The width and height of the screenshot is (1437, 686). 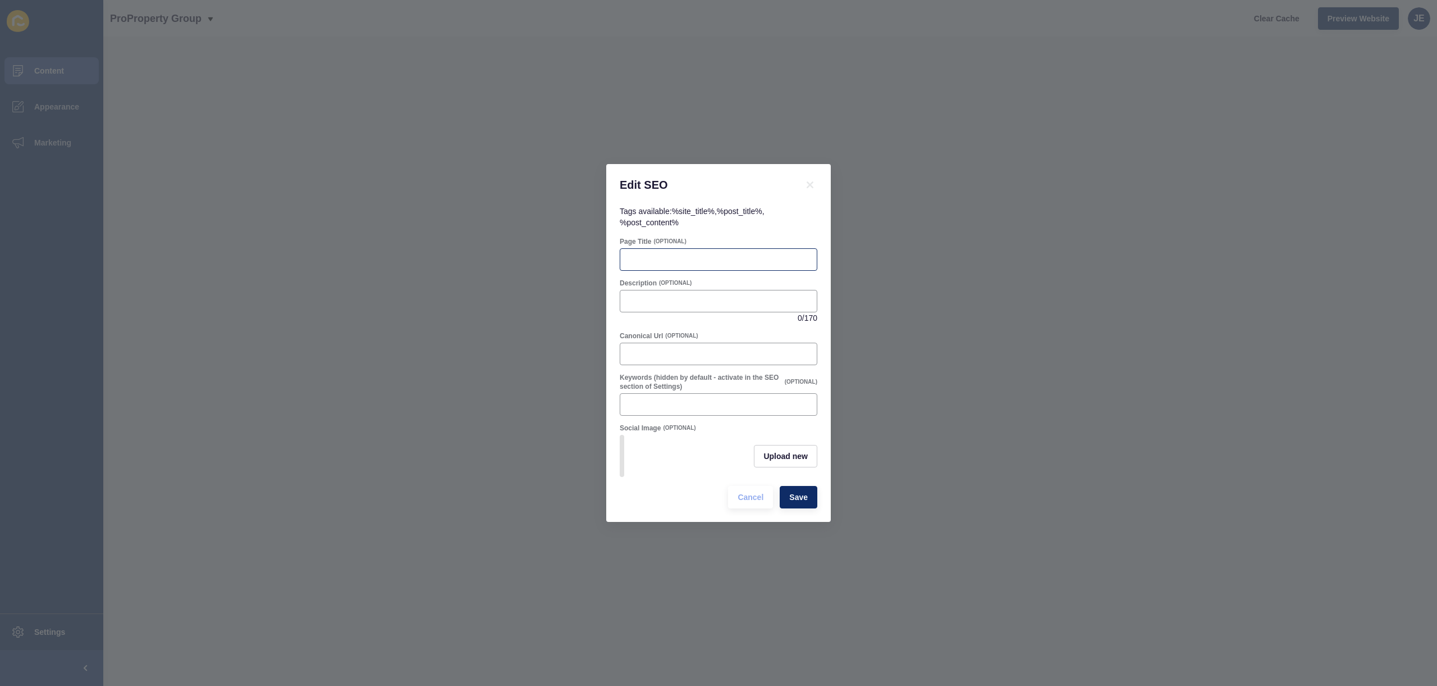 I want to click on label: Page Title, so click(x=636, y=241).